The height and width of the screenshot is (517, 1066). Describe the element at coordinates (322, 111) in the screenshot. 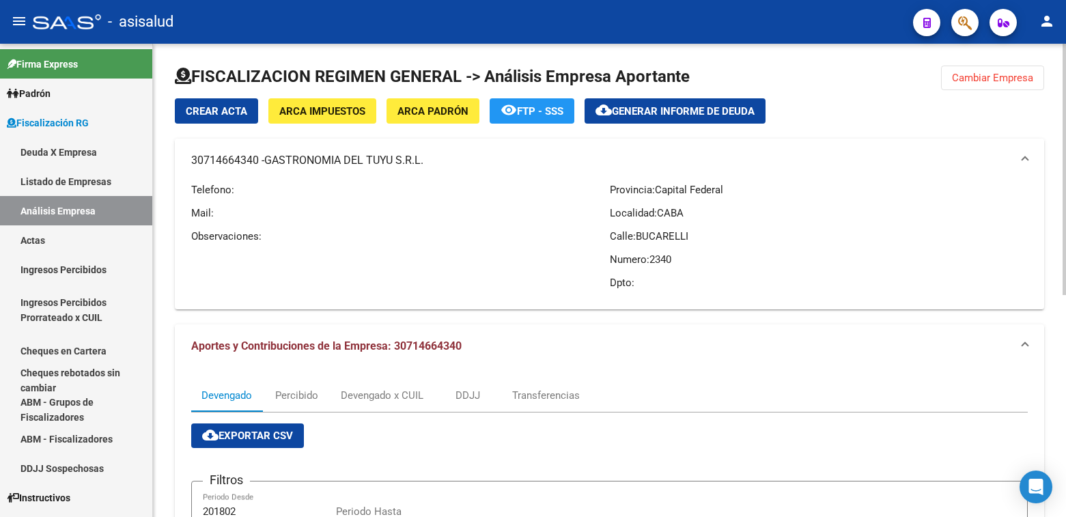

I see `span: ARCA Impuestos` at that location.